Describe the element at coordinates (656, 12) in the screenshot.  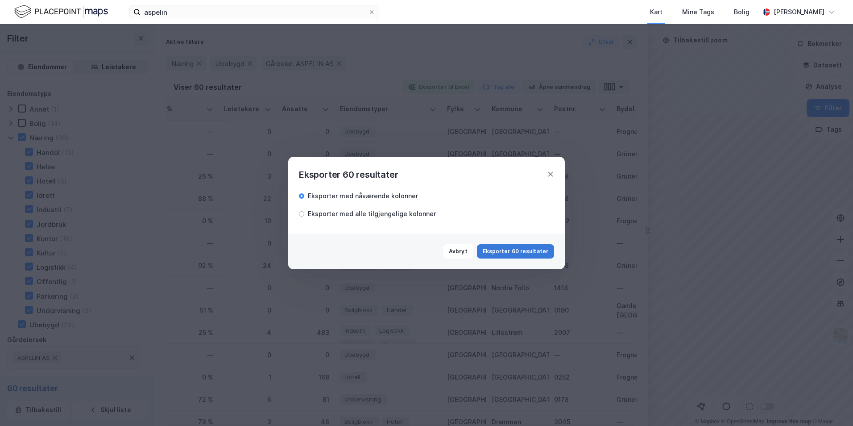
I see `div: Kart` at that location.